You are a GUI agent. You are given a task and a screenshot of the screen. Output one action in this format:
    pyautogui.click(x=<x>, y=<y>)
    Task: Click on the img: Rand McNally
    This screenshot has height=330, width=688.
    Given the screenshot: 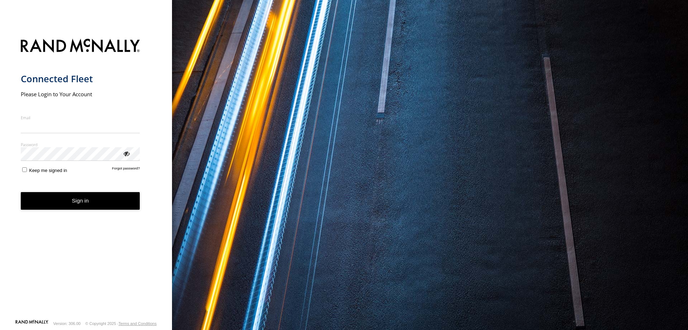 What is the action you would take?
    pyautogui.click(x=80, y=46)
    